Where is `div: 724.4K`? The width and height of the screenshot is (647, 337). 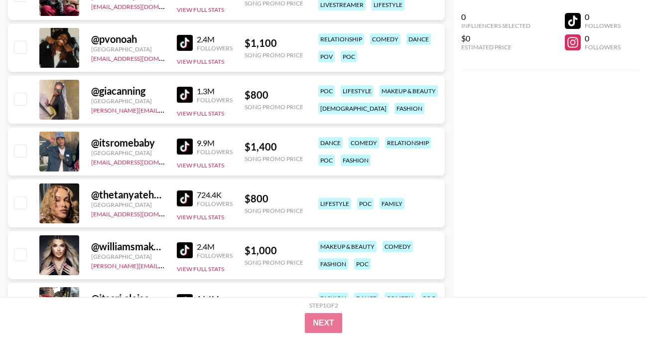 div: 724.4K is located at coordinates (215, 195).